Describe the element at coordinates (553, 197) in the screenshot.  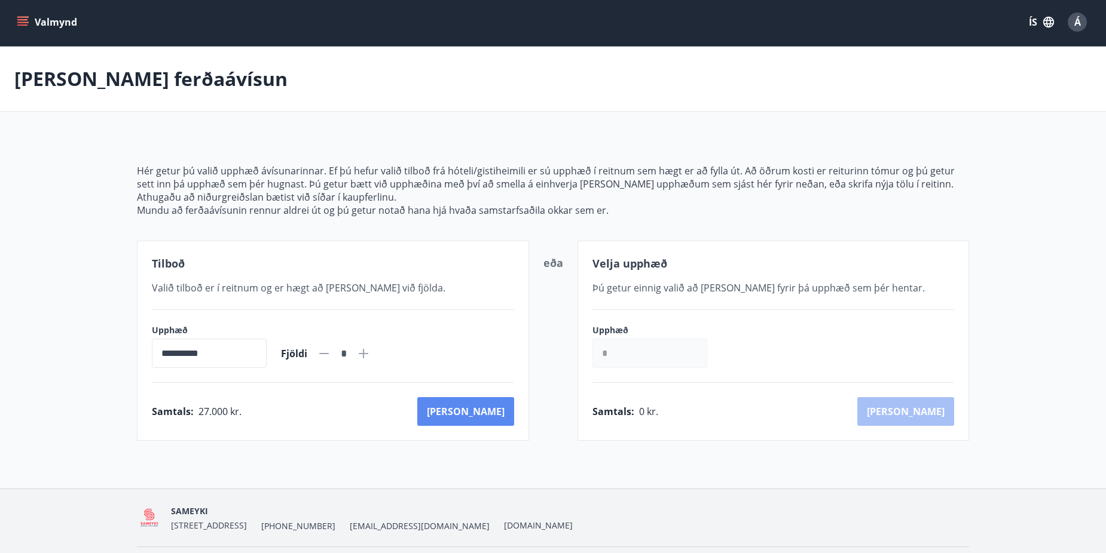
I see `p: Athugaðu að niðurgreiðslan bætist við síðar í kaupferlinu.` at that location.